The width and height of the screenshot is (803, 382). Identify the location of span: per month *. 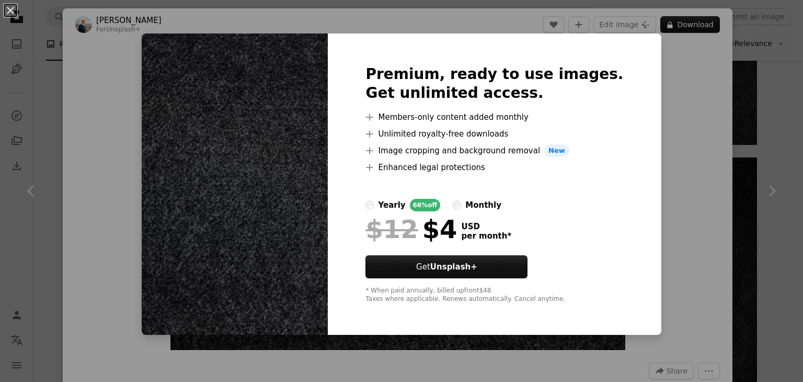
(486, 236).